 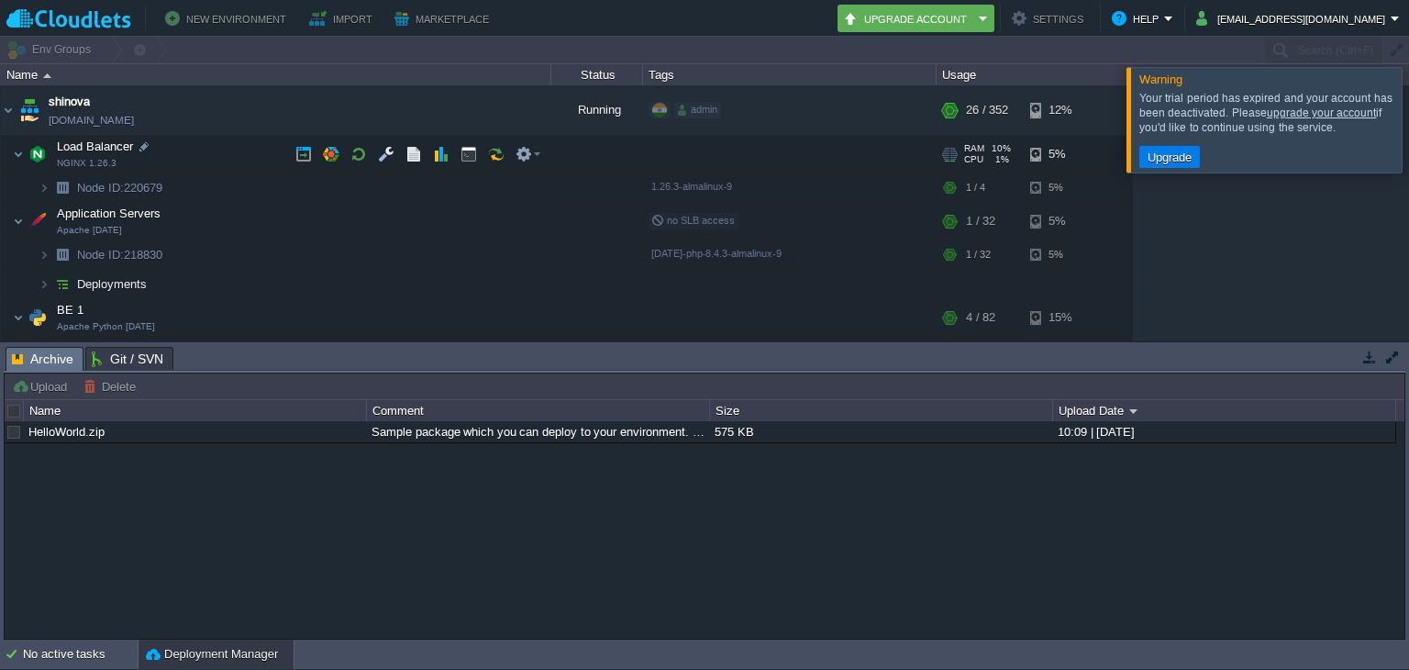 I want to click on span: BE 1, so click(x=71, y=309).